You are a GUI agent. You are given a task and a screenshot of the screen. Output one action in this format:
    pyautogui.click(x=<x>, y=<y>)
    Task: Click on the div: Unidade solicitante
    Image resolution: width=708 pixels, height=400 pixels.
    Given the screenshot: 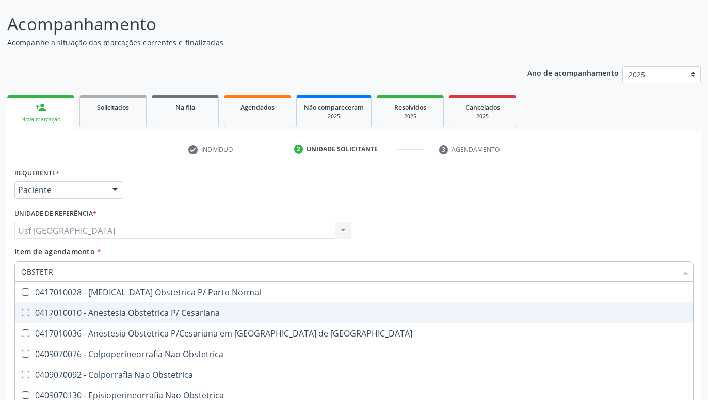 What is the action you would take?
    pyautogui.click(x=342, y=149)
    